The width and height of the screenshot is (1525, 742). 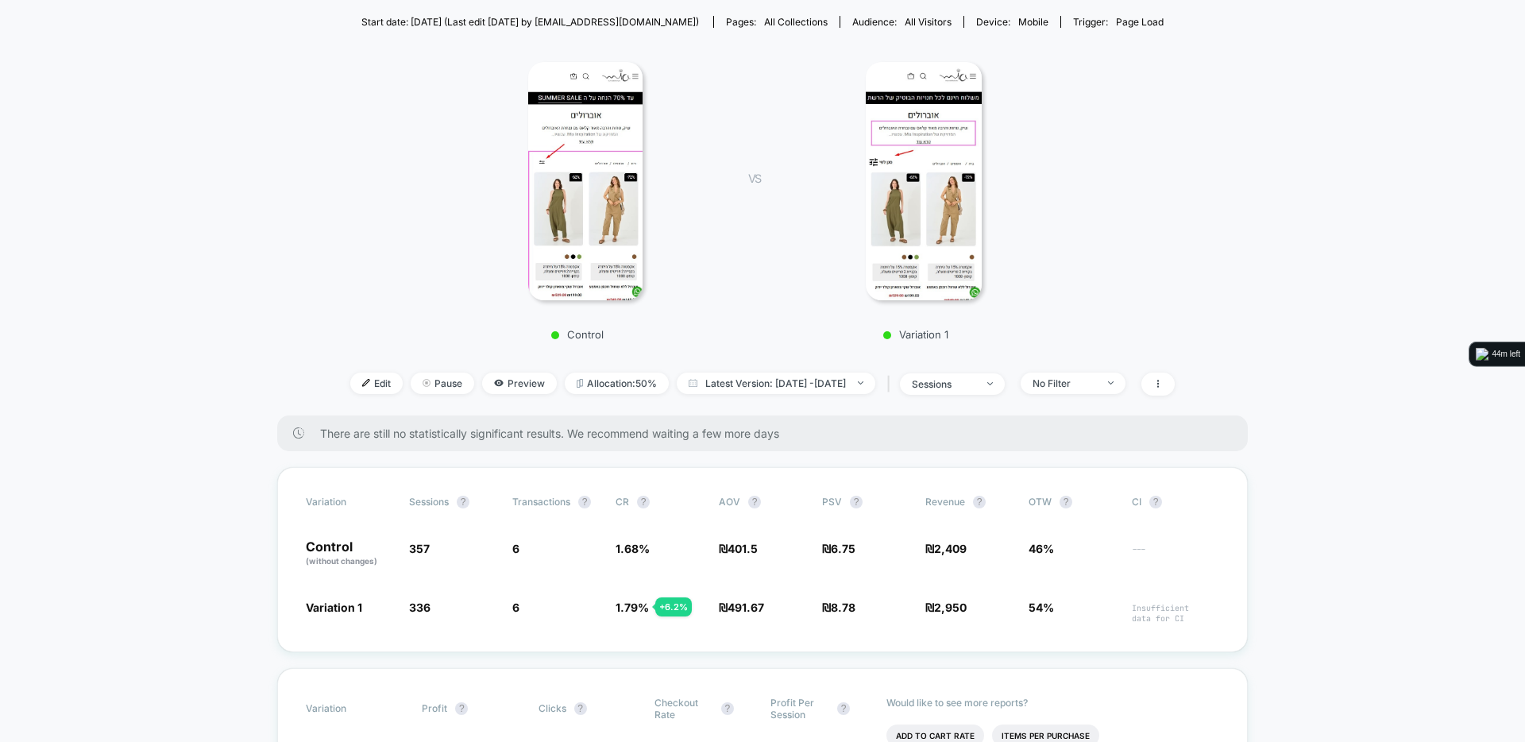 What do you see at coordinates (768, 433) in the screenshot?
I see `span: There are still no statistically significant results. We recommend waiting a few more days` at bounding box center [768, 433].